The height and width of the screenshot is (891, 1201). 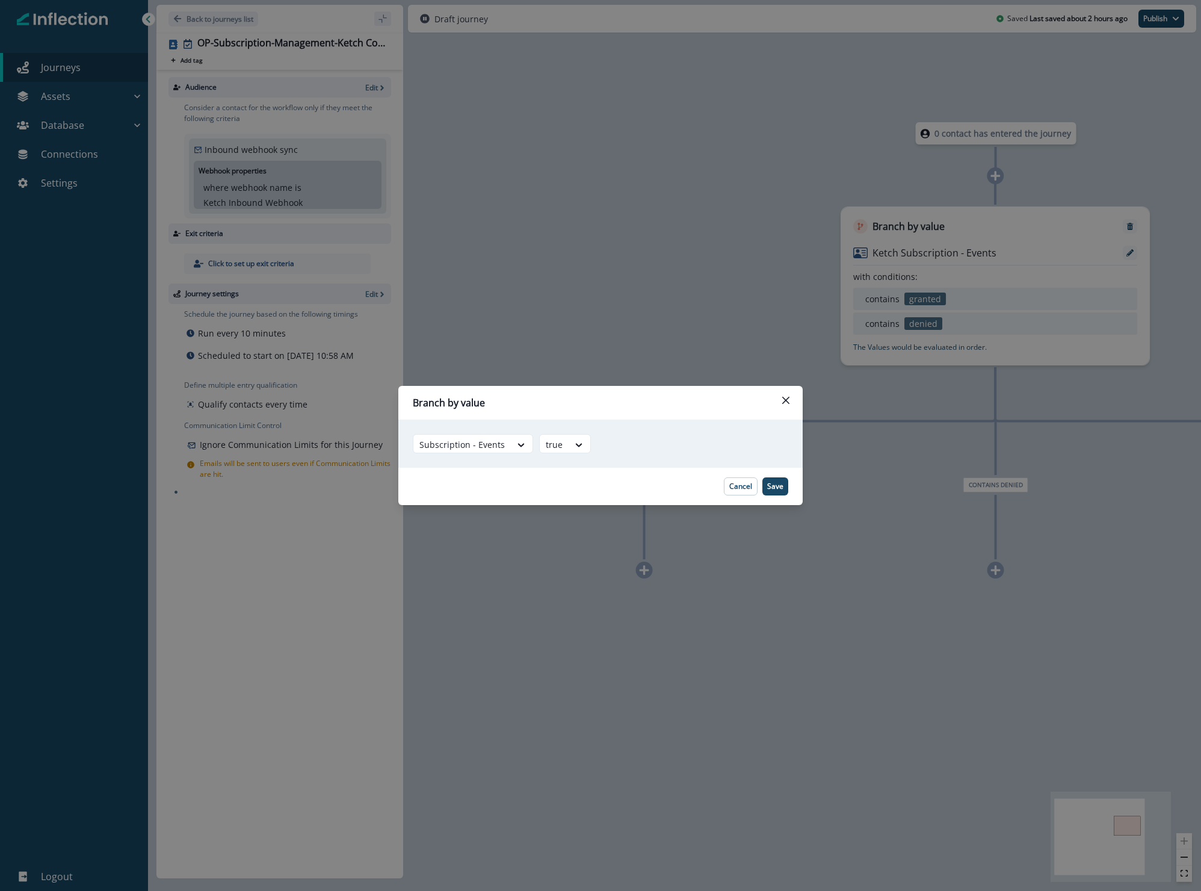 I want to click on button: Save, so click(x=775, y=486).